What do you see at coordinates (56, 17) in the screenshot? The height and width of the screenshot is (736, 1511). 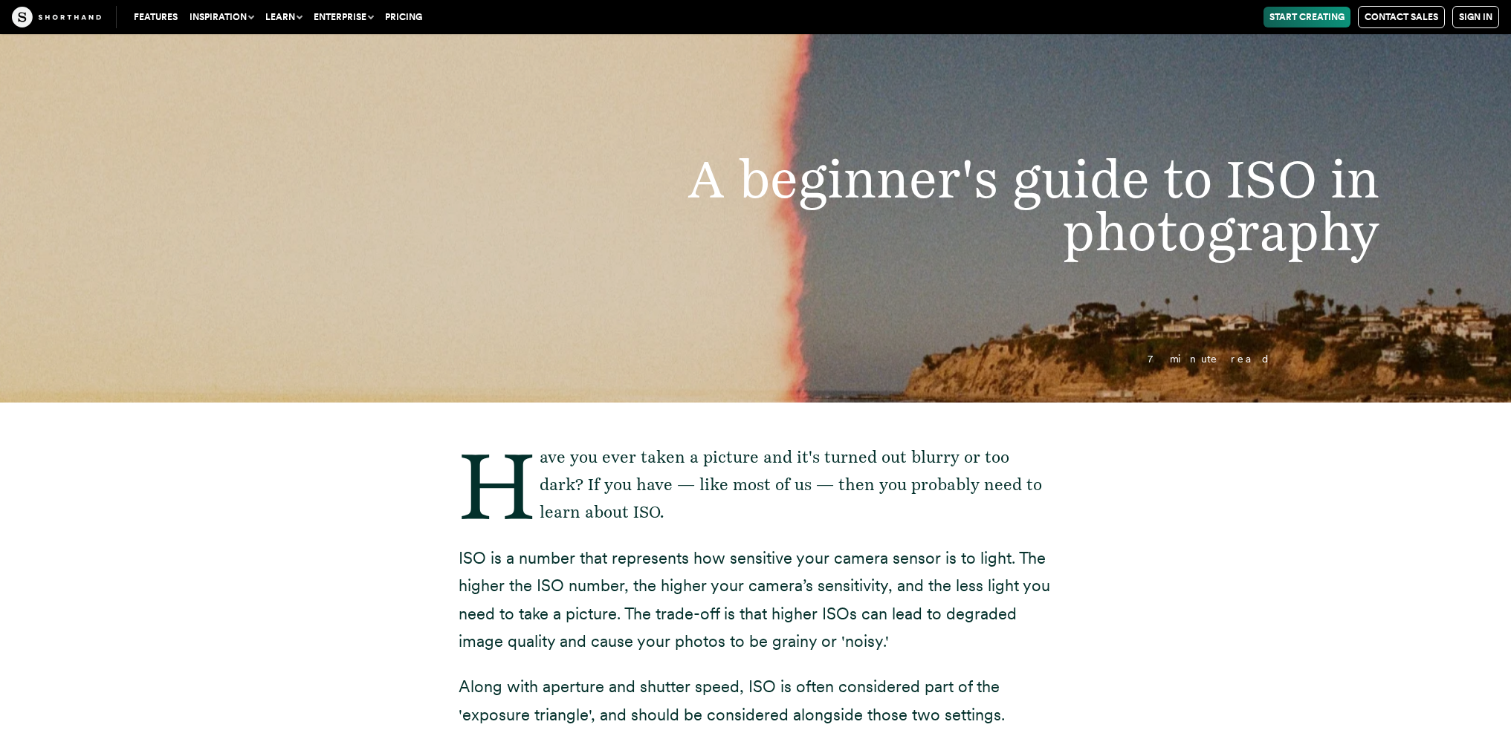 I see `img: The Craft` at bounding box center [56, 17].